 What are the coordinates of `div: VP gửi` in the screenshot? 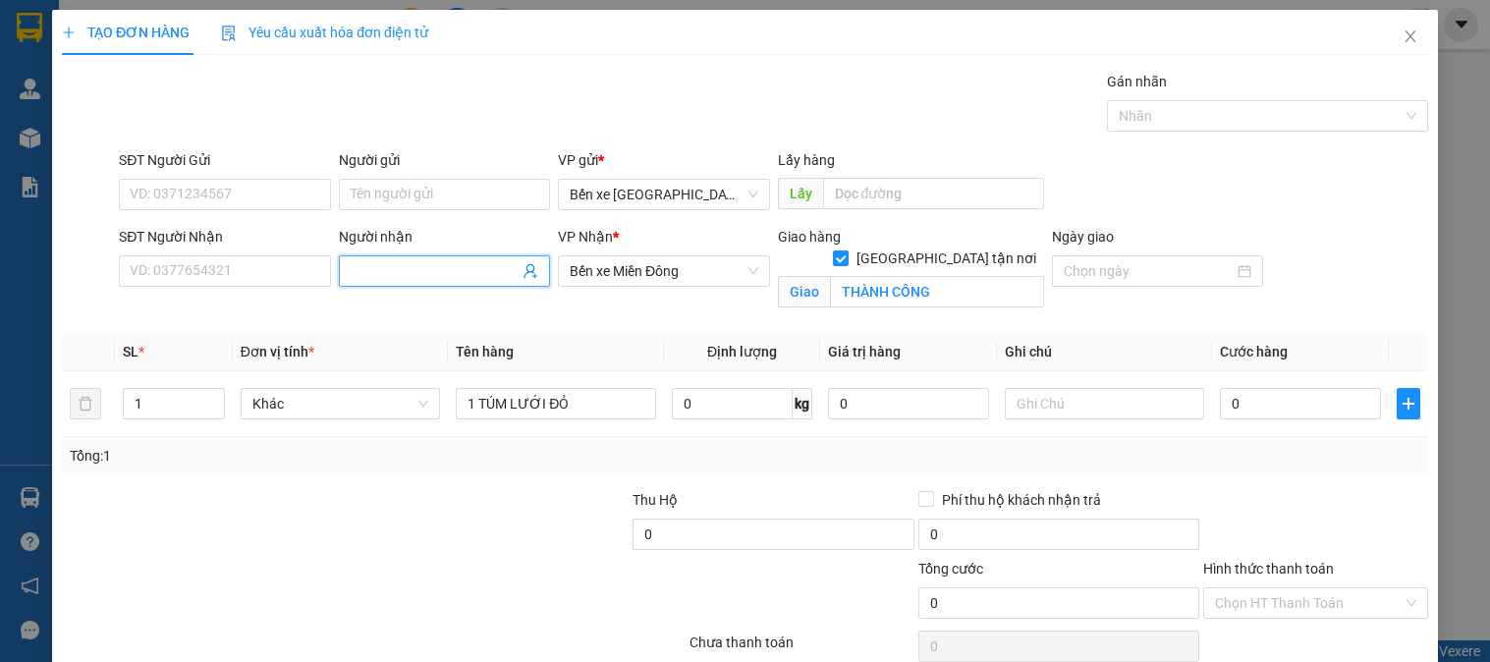 It's located at (663, 160).